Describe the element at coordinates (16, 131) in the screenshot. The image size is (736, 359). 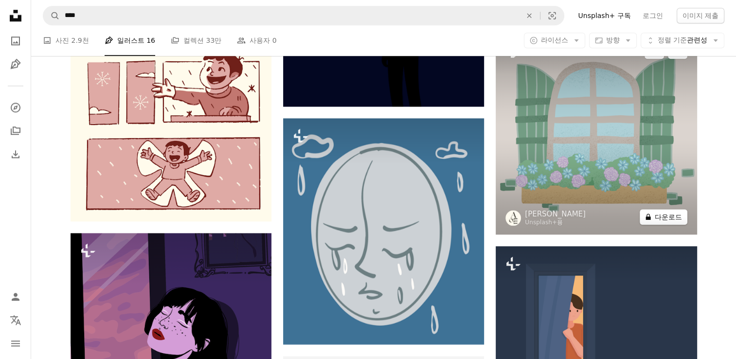
I see `a: 컬렉션` at that location.